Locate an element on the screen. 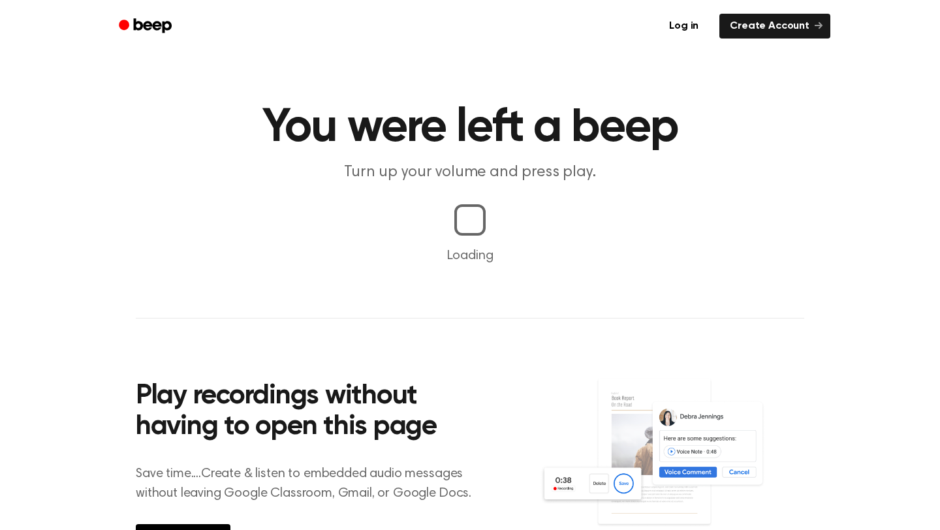  h1: You were left a beep is located at coordinates (470, 128).